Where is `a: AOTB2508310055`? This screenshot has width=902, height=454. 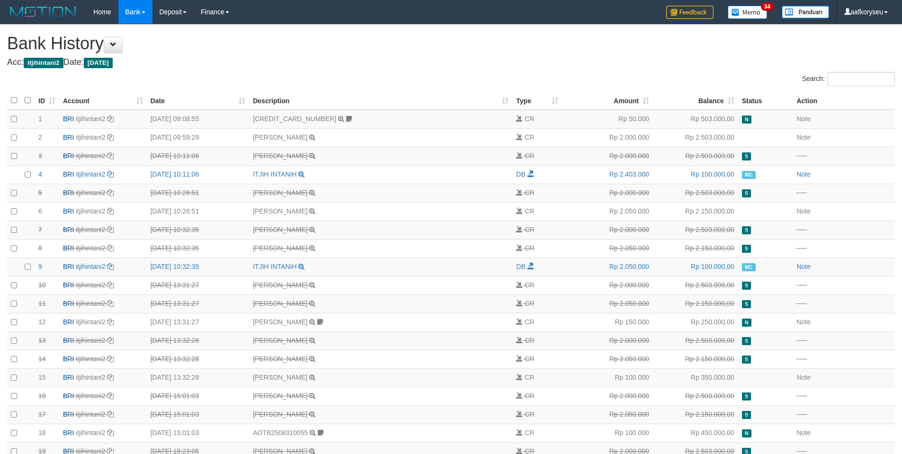 a: AOTB2508310055 is located at coordinates (280, 433).